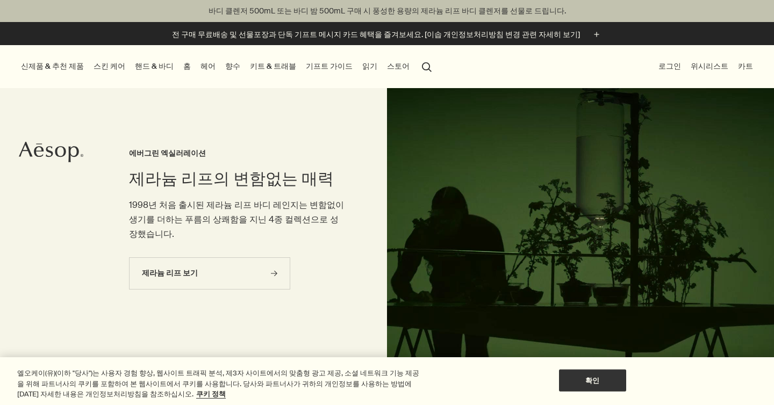  What do you see at coordinates (211, 394) in the screenshot?
I see `a: 개인 정보 보호에 대한 자세한 정보, 새 탭에서 열기` at bounding box center [211, 394].